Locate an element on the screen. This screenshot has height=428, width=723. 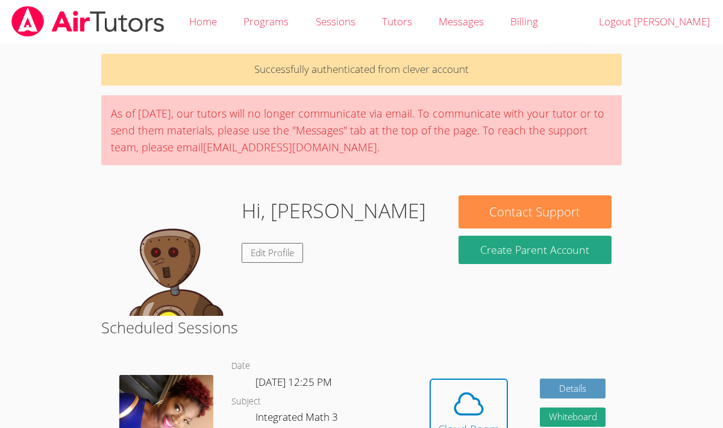
button: Whiteboard is located at coordinates (573, 417).